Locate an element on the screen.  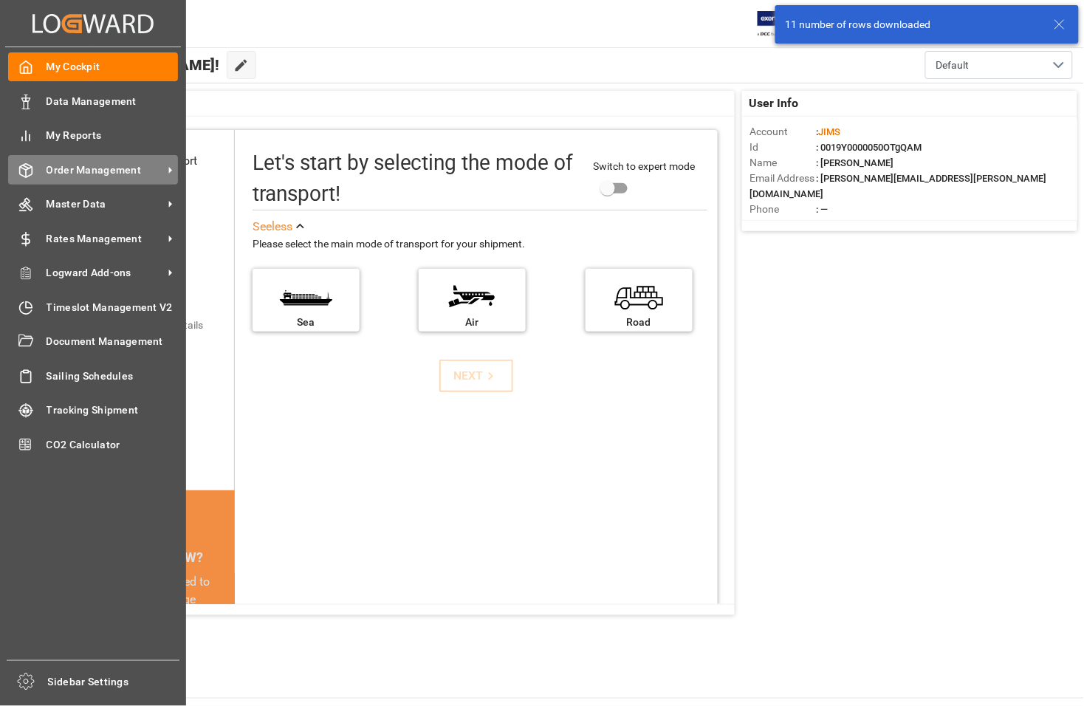
span: Switch to expert mode is located at coordinates (645, 166).